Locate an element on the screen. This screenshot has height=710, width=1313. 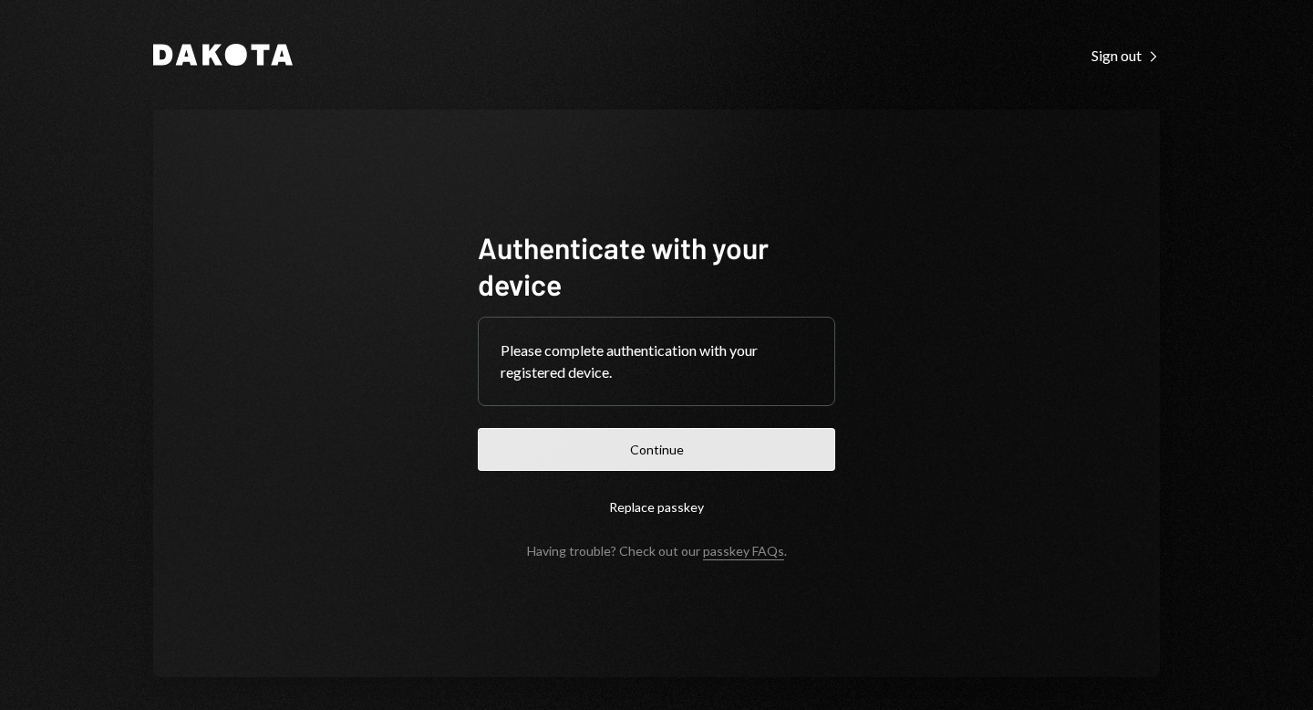
div: Sign out is located at coordinates (1125, 56).